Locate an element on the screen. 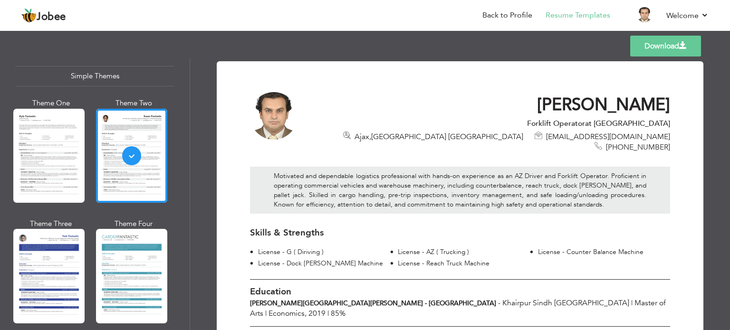  span: Master of Arts is located at coordinates (458, 308).